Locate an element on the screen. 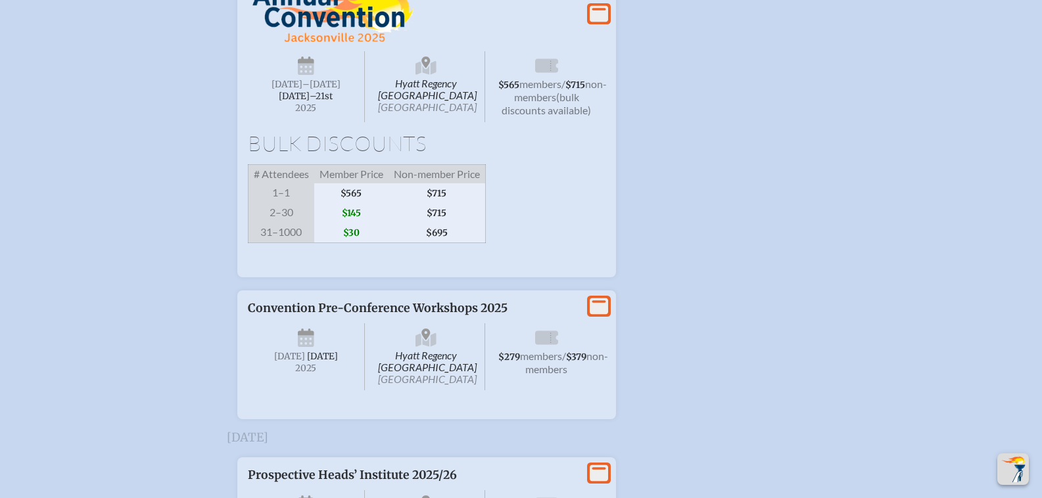  span: 31–1000 is located at coordinates (281, 233).